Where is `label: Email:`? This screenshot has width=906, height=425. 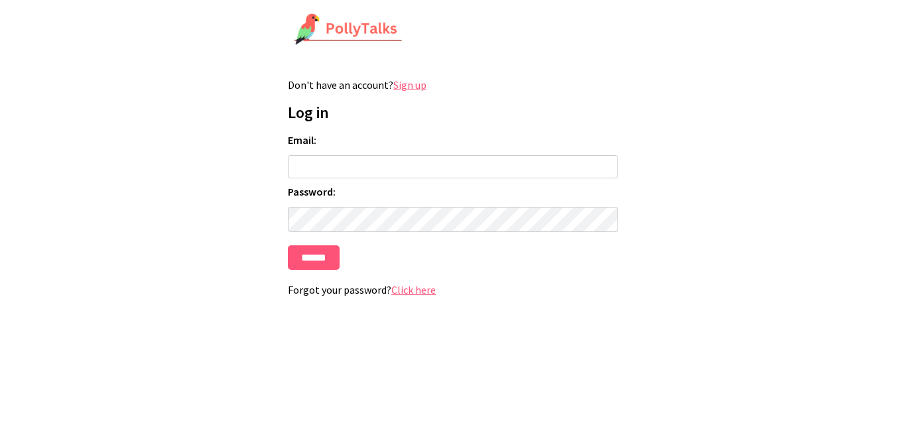 label: Email: is located at coordinates (453, 140).